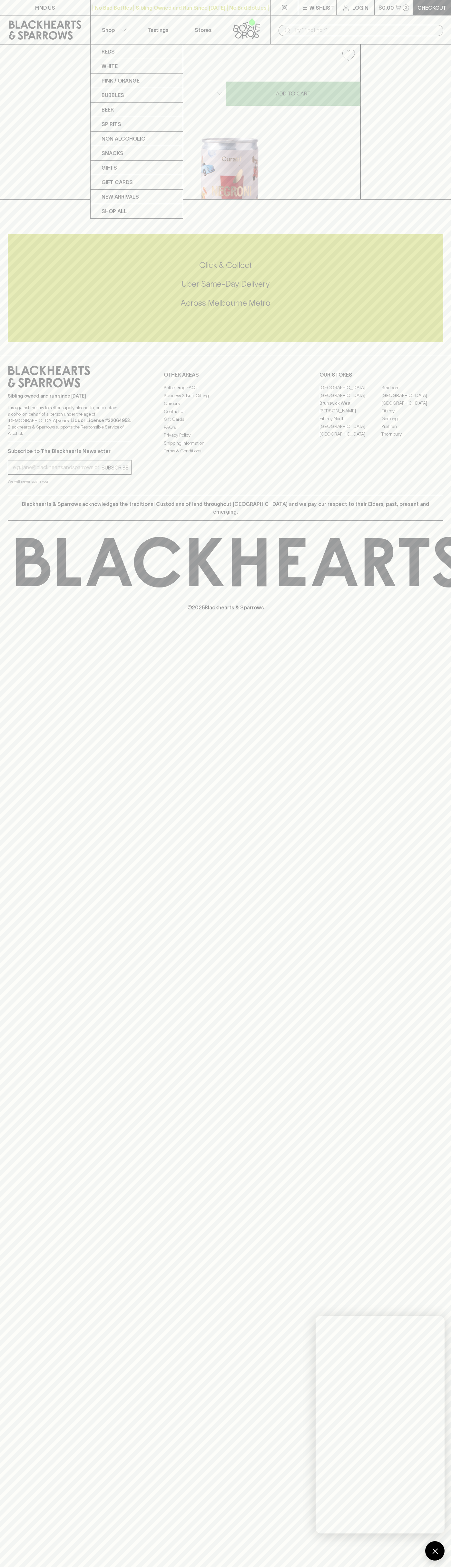 The height and width of the screenshot is (1567, 451). What do you see at coordinates (137, 197) in the screenshot?
I see `a: New Arrivals` at bounding box center [137, 197].